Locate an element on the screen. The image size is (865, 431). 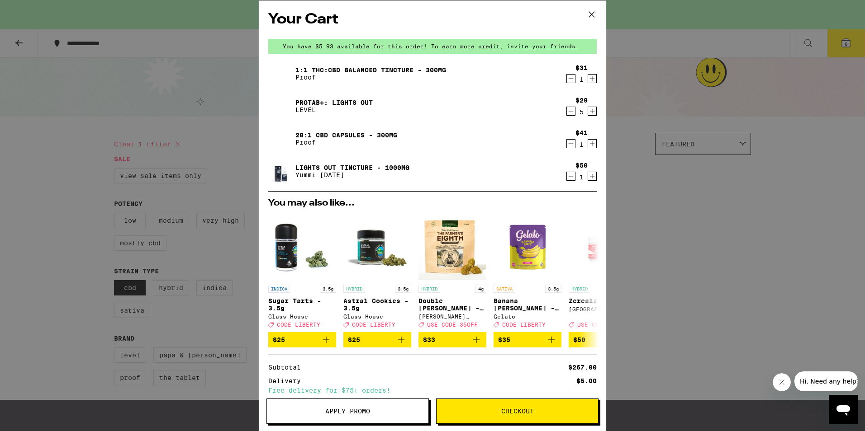
div: Delivery is located at coordinates (288, 381).